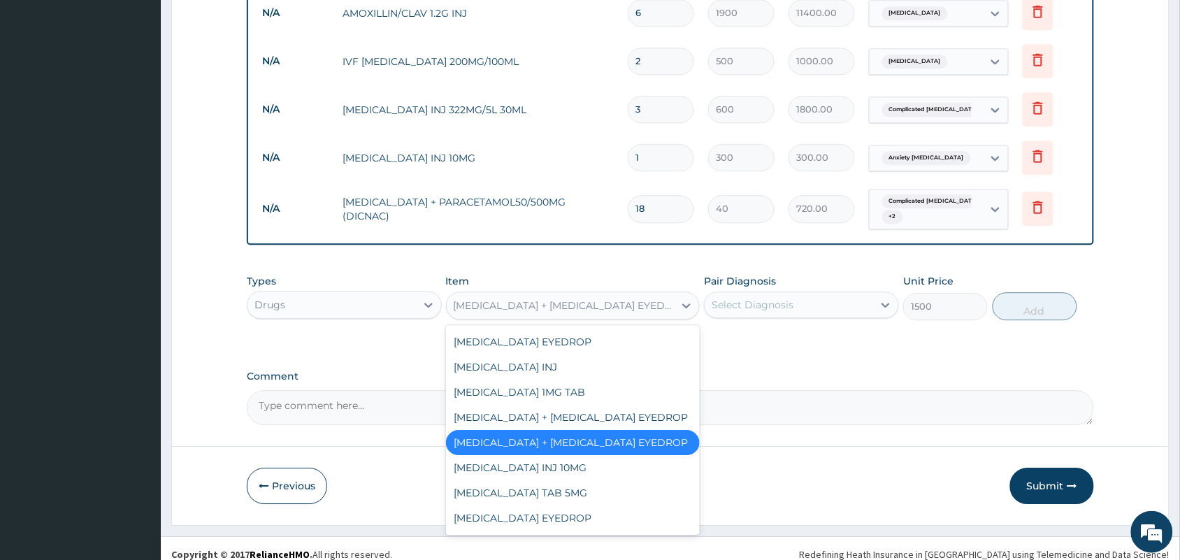  I want to click on label: Comment, so click(670, 376).